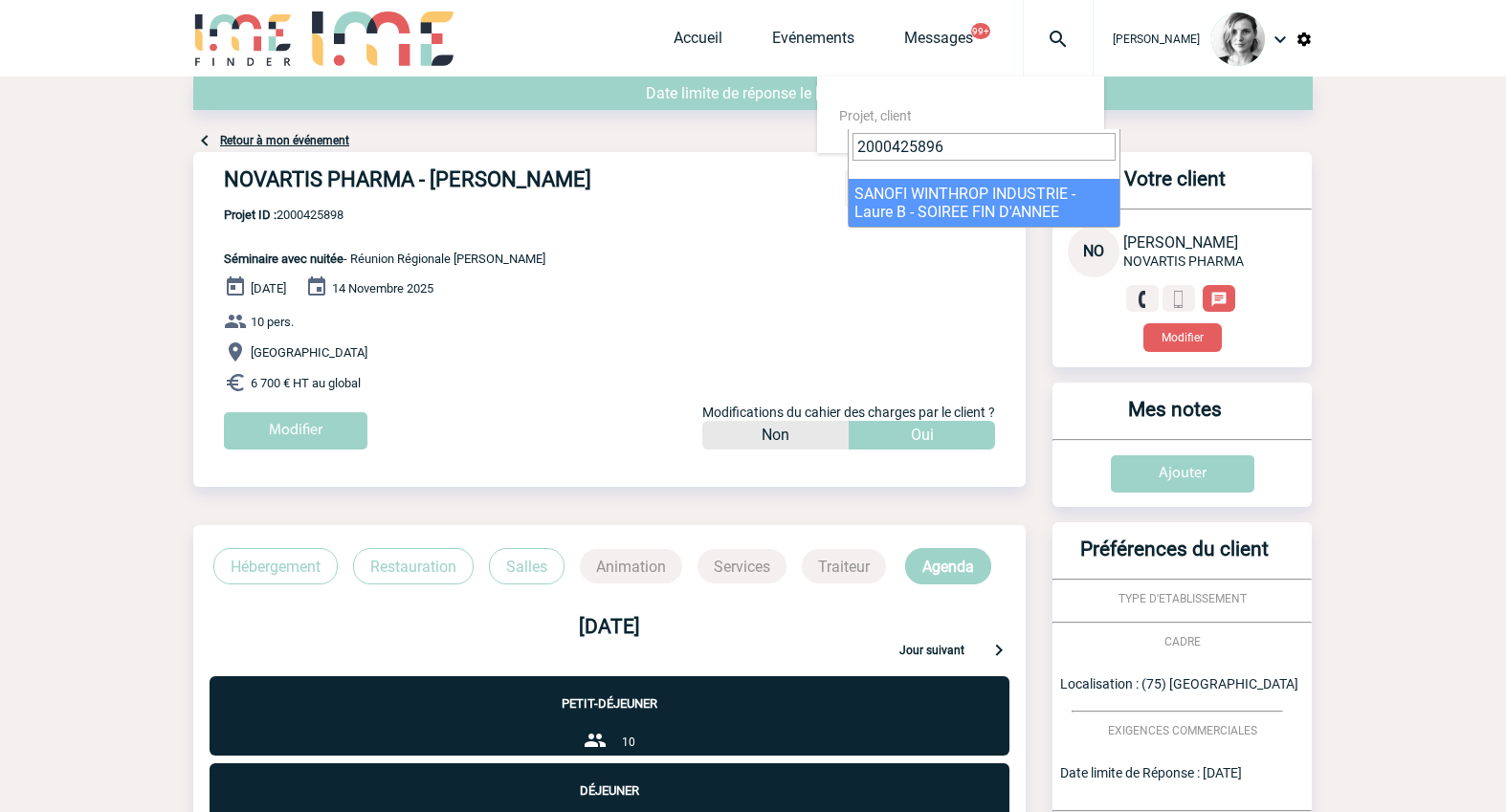 The width and height of the screenshot is (1506, 812). Describe the element at coordinates (932, 652) in the screenshot. I see `p: Jour suivant` at that location.